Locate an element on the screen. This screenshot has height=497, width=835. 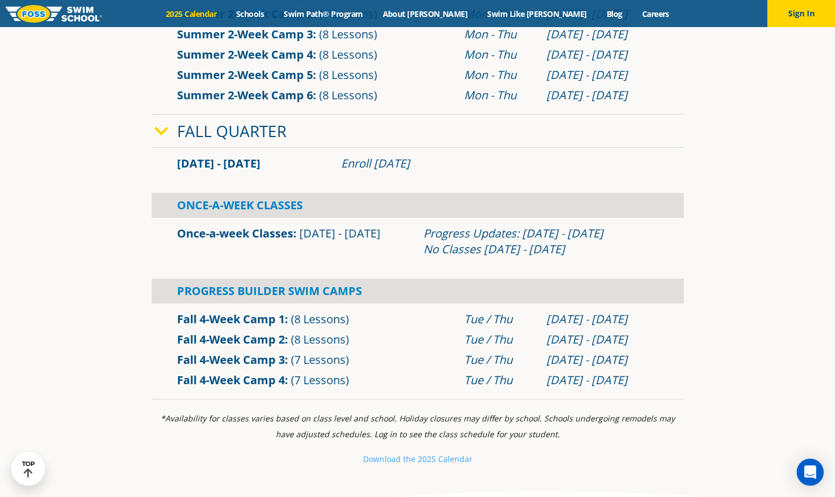
a: Blog is located at coordinates (614, 14).